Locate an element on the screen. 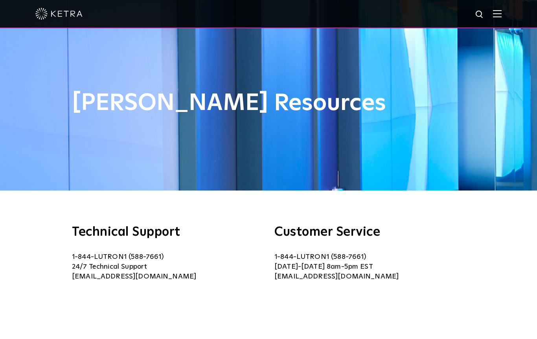 Image resolution: width=537 pixels, height=339 pixels. img: Hamburger%20Nav.svg is located at coordinates (497, 13).